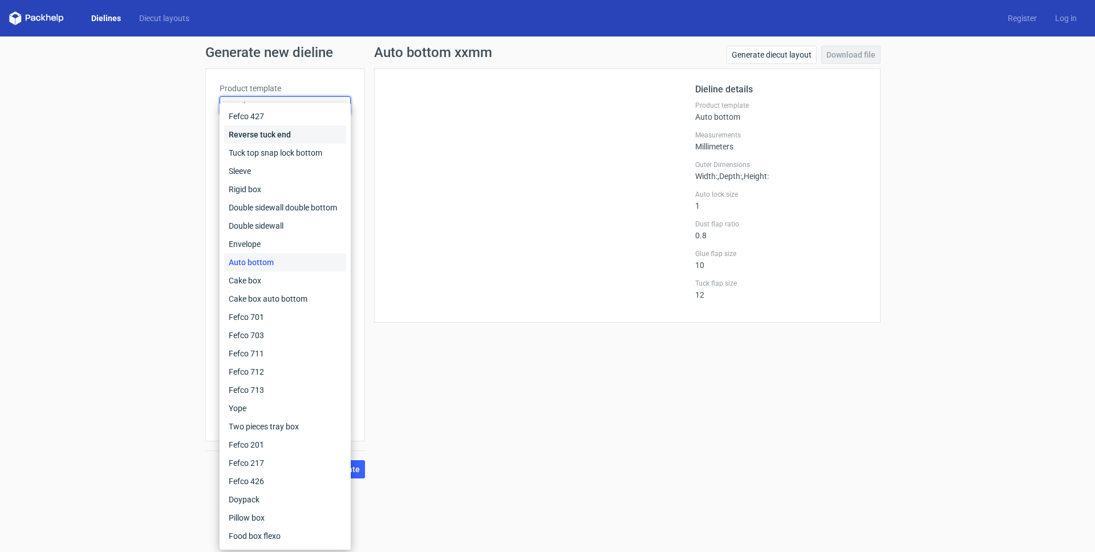 The image size is (1095, 552). Describe the element at coordinates (285, 116) in the screenshot. I see `div: Fefco 427` at that location.